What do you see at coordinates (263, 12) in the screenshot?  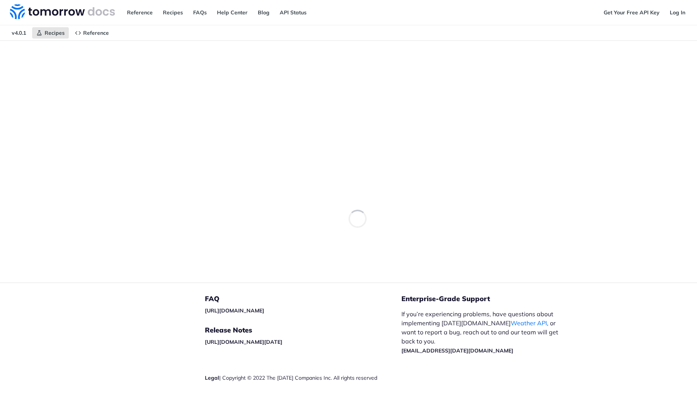 I see `a: Blog` at bounding box center [263, 12].